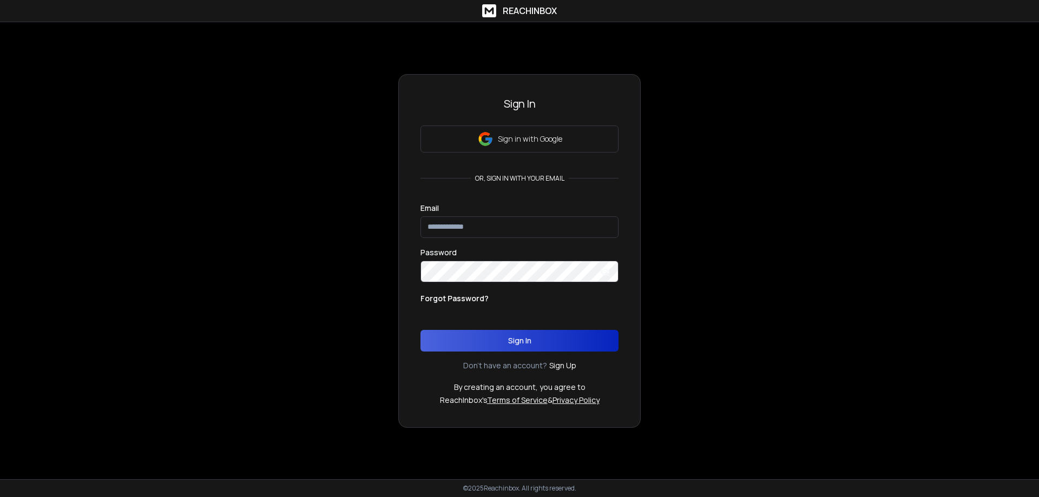 This screenshot has height=497, width=1039. Describe the element at coordinates (505, 366) in the screenshot. I see `p: Don't have an account?` at that location.